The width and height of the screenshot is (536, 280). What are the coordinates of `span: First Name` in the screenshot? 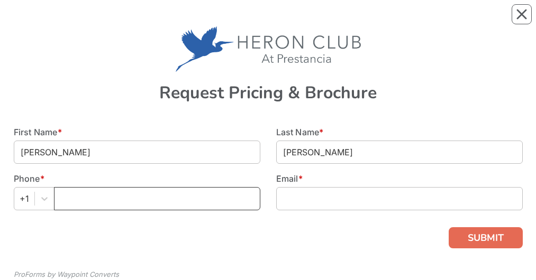 It's located at (35, 132).